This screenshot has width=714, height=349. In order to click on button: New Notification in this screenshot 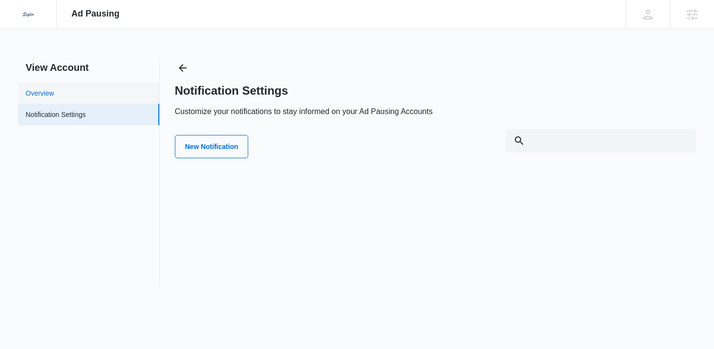, I will do `click(212, 147)`.